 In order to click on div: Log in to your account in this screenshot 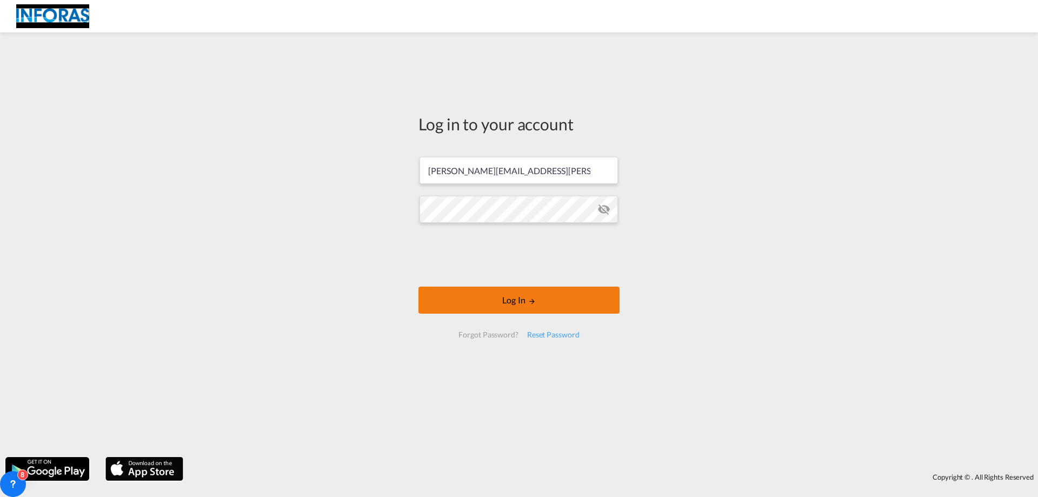, I will do `click(519, 124)`.